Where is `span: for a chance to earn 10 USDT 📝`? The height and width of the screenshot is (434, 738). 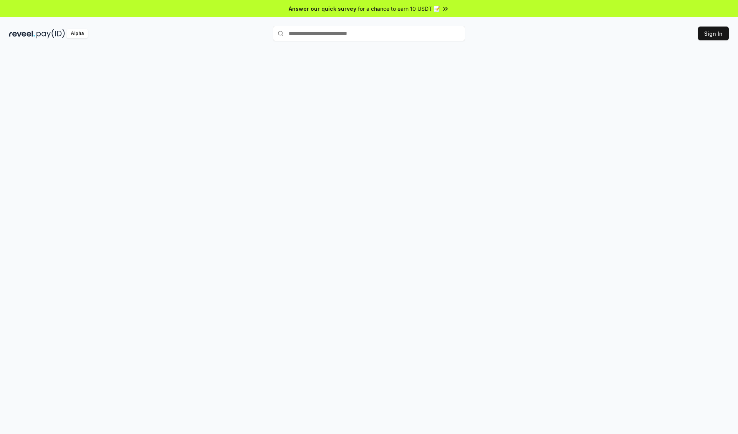
span: for a chance to earn 10 USDT 📝 is located at coordinates (399, 8).